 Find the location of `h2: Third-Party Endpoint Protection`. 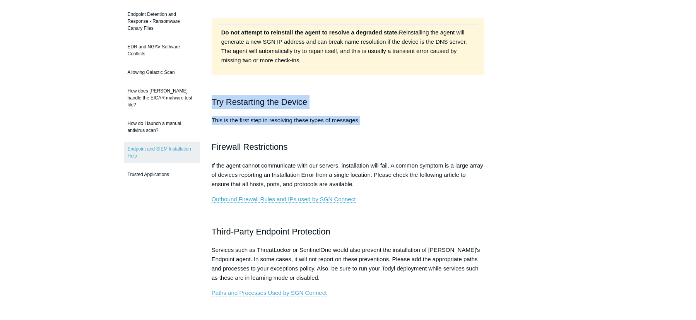

h2: Third-Party Endpoint Protection is located at coordinates (348, 231).